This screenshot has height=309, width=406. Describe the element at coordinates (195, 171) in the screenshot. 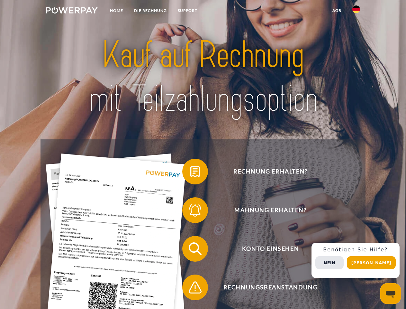

I see `img: qb_bill.svg` at that location.